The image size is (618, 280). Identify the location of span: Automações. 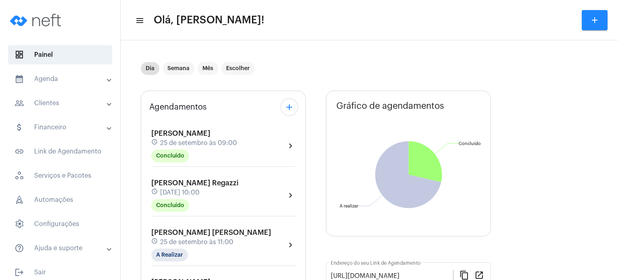
(60, 200).